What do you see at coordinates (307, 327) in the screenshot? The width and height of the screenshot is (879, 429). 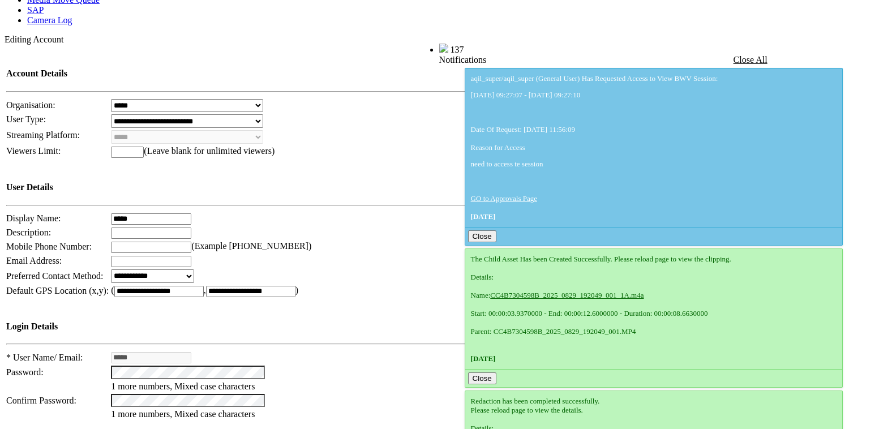 I see `h4: Login Details` at bounding box center [307, 327].